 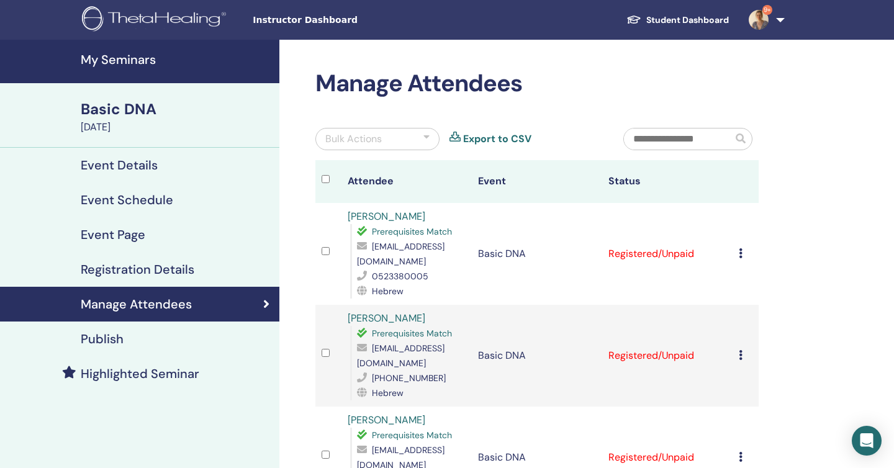 I want to click on h4: Event Schedule, so click(x=127, y=200).